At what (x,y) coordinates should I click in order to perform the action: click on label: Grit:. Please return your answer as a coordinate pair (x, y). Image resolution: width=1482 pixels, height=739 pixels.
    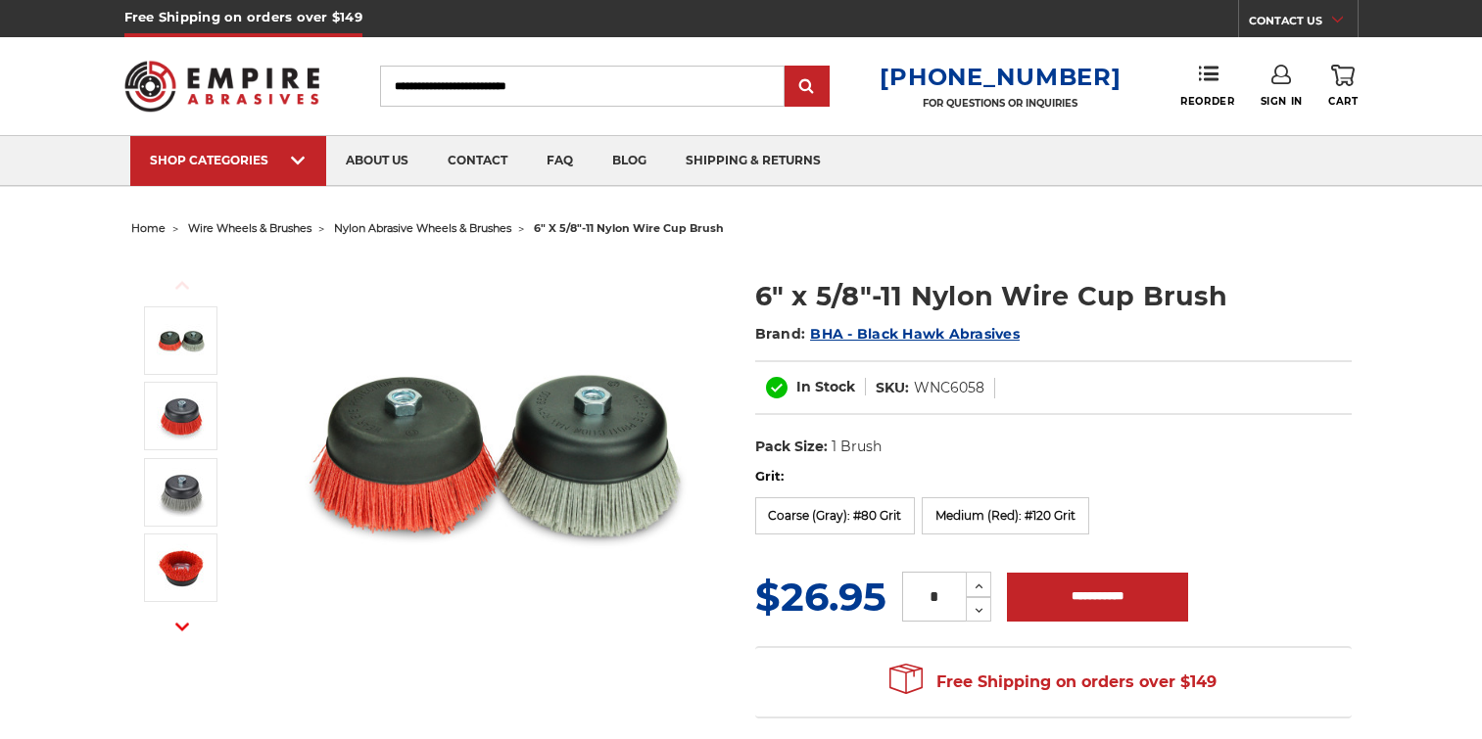
    Looking at the image, I should click on (1053, 477).